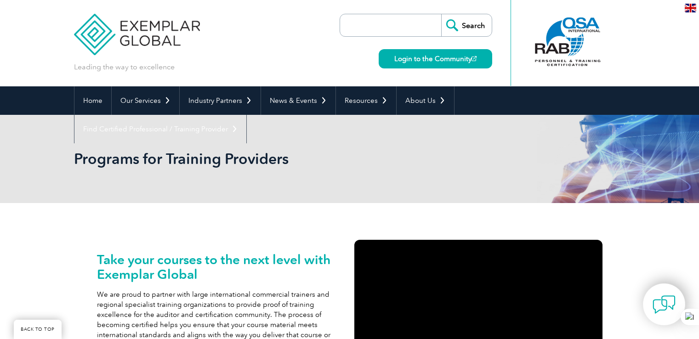 This screenshot has height=339, width=699. What do you see at coordinates (124, 67) in the screenshot?
I see `p: Leading the way to excellence` at bounding box center [124, 67].